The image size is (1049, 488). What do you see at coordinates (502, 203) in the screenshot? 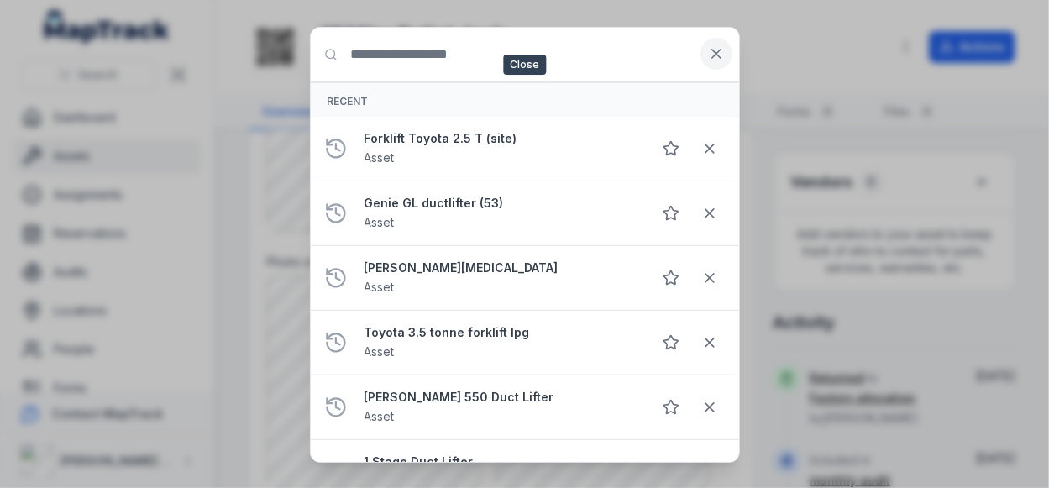
I see `strong: Genie GL ductlifter (53)` at bounding box center [502, 203].